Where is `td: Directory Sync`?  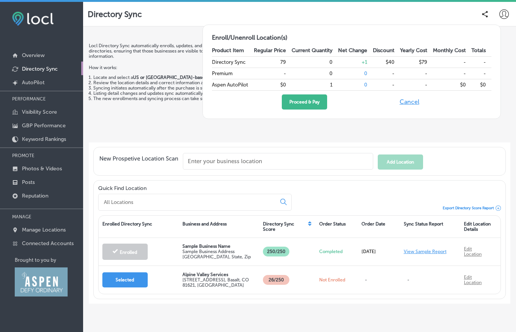 td: Directory Sync is located at coordinates (233, 62).